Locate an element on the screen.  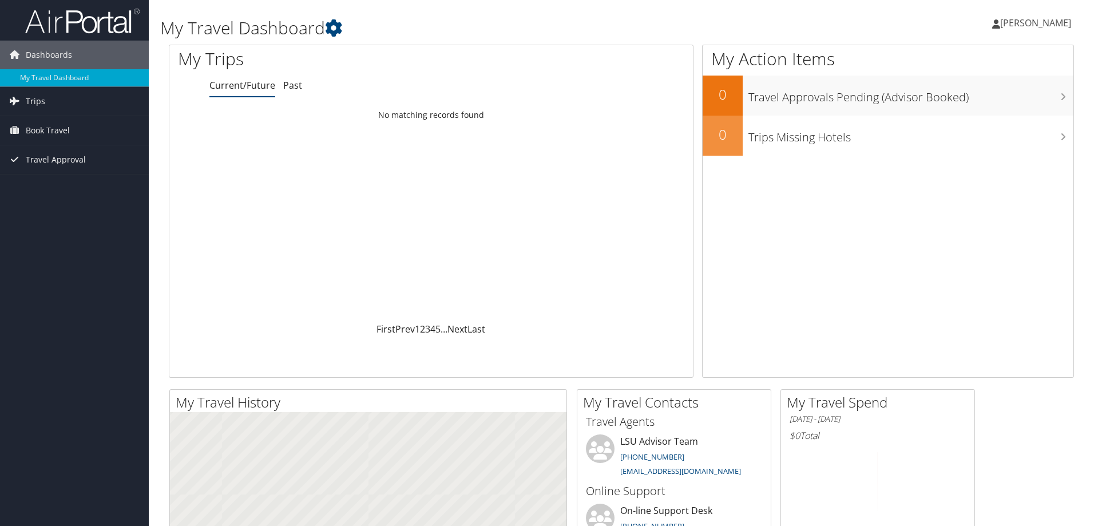
a: 5 is located at coordinates (438, 329).